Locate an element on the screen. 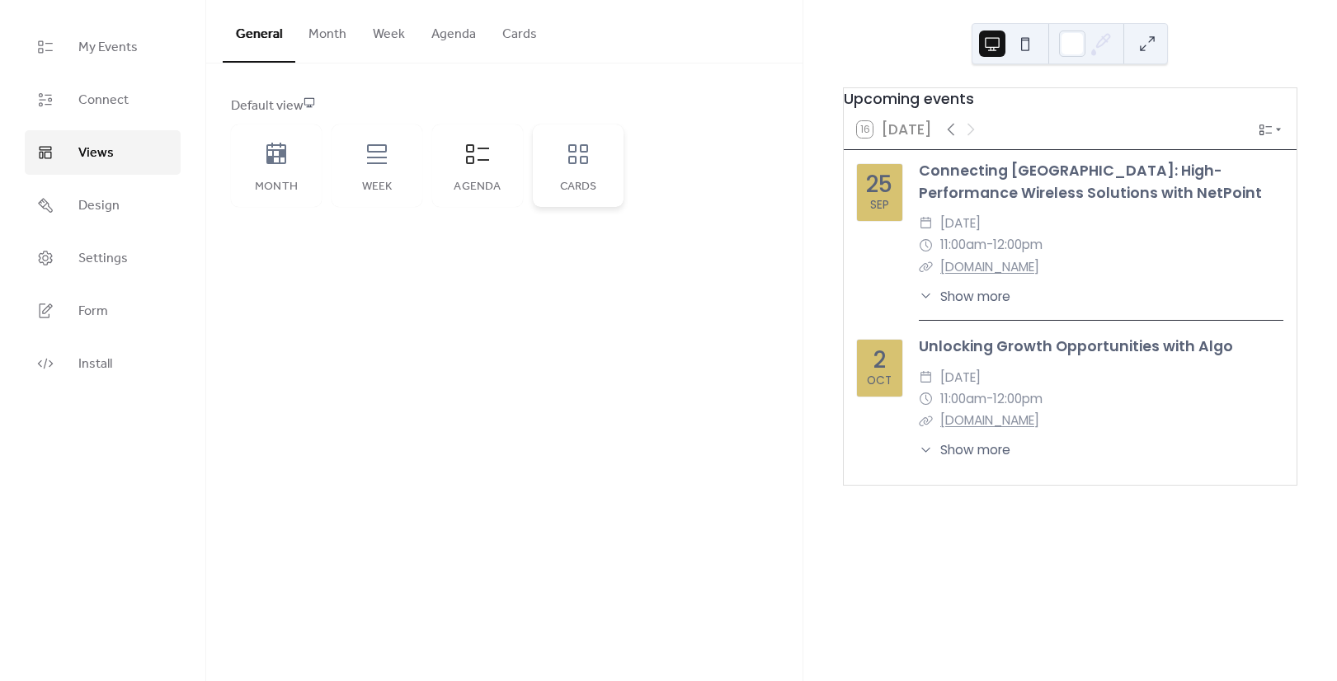 The height and width of the screenshot is (681, 1337). div: Sep is located at coordinates (879, 205).